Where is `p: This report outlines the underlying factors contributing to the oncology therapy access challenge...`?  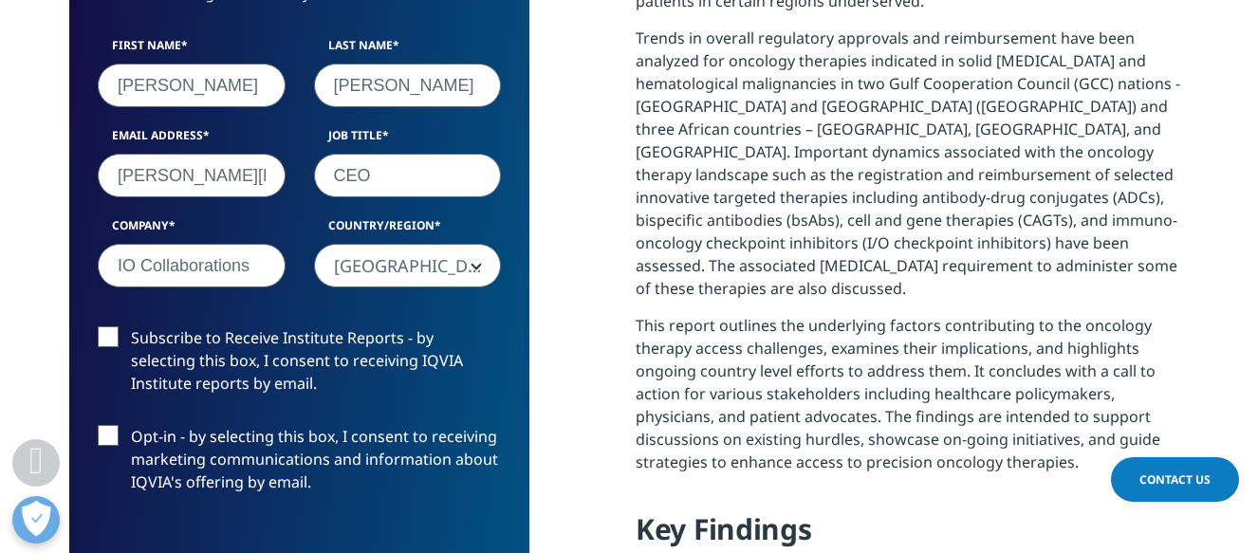 p: This report outlines the underlying factors contributing to the oncology therapy access challenge... is located at coordinates (911, 400).